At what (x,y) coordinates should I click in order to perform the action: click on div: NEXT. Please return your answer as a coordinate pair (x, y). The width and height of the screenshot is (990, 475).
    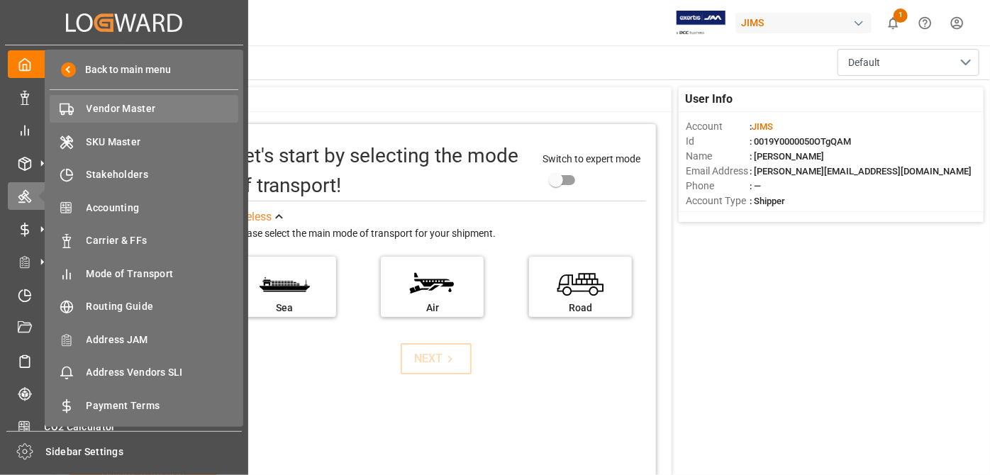
    Looking at the image, I should click on (435, 359).